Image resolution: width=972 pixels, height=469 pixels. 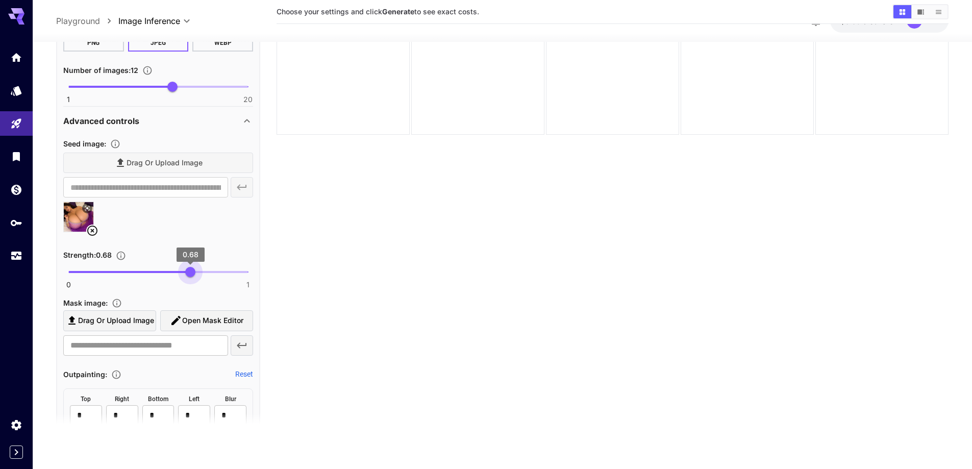 What do you see at coordinates (244, 374) in the screenshot?
I see `button: Reset` at bounding box center [244, 374].